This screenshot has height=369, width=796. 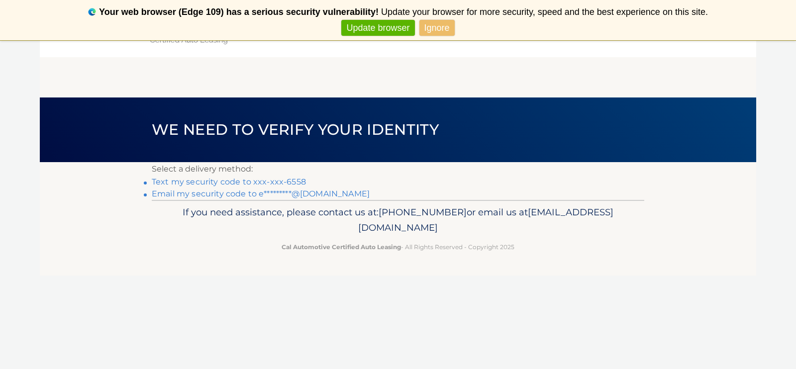 I want to click on strong: Cal Automotive Certified Auto Leasing, so click(x=341, y=247).